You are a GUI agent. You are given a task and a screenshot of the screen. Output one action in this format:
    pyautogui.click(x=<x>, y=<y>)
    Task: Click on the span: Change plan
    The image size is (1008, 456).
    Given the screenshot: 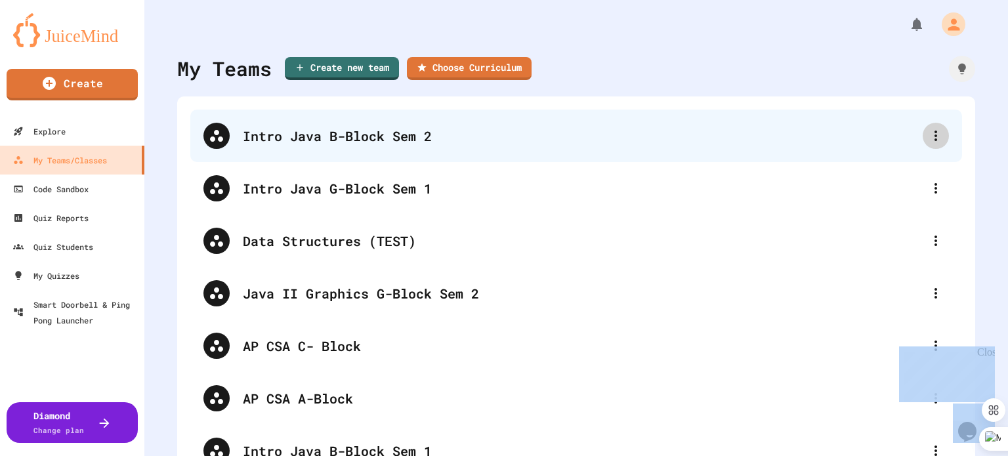 What is the action you would take?
    pyautogui.click(x=58, y=430)
    